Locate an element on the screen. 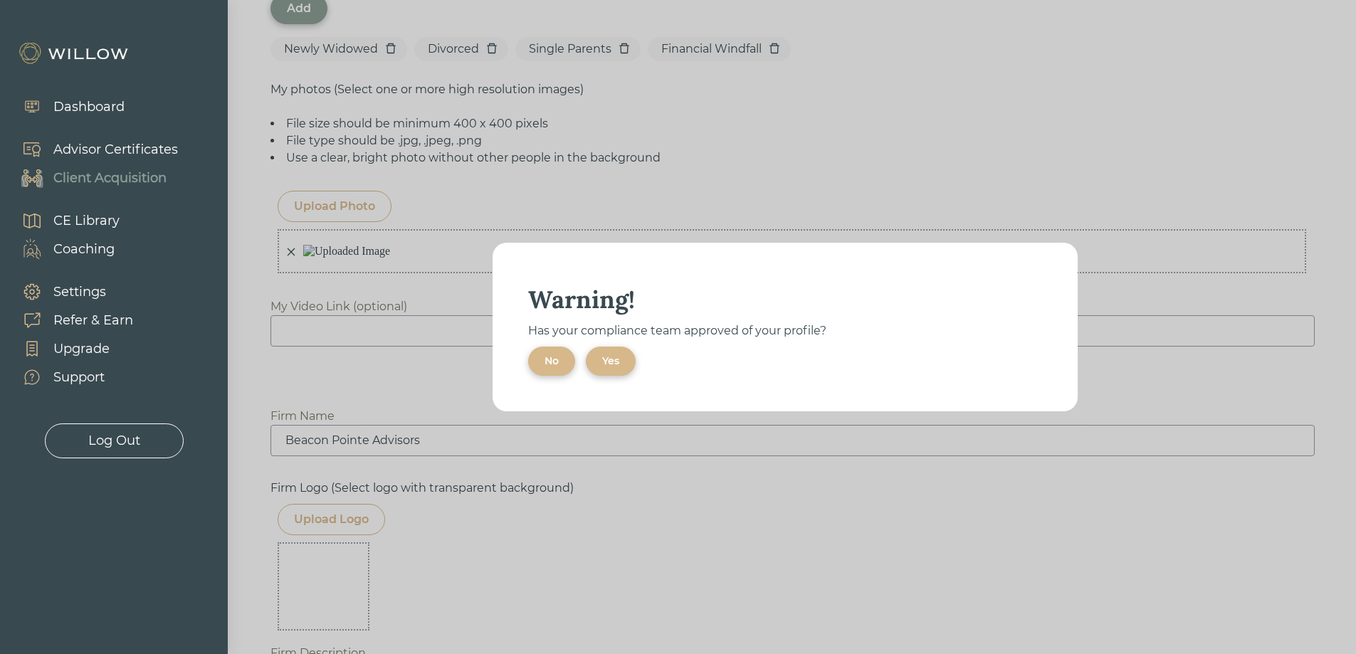 This screenshot has height=654, width=1356. div: Support is located at coordinates (79, 377).